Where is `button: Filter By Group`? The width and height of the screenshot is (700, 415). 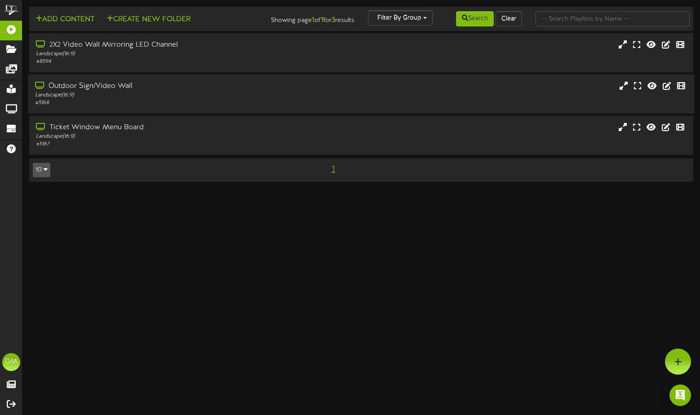 button: Filter By Group is located at coordinates (400, 18).